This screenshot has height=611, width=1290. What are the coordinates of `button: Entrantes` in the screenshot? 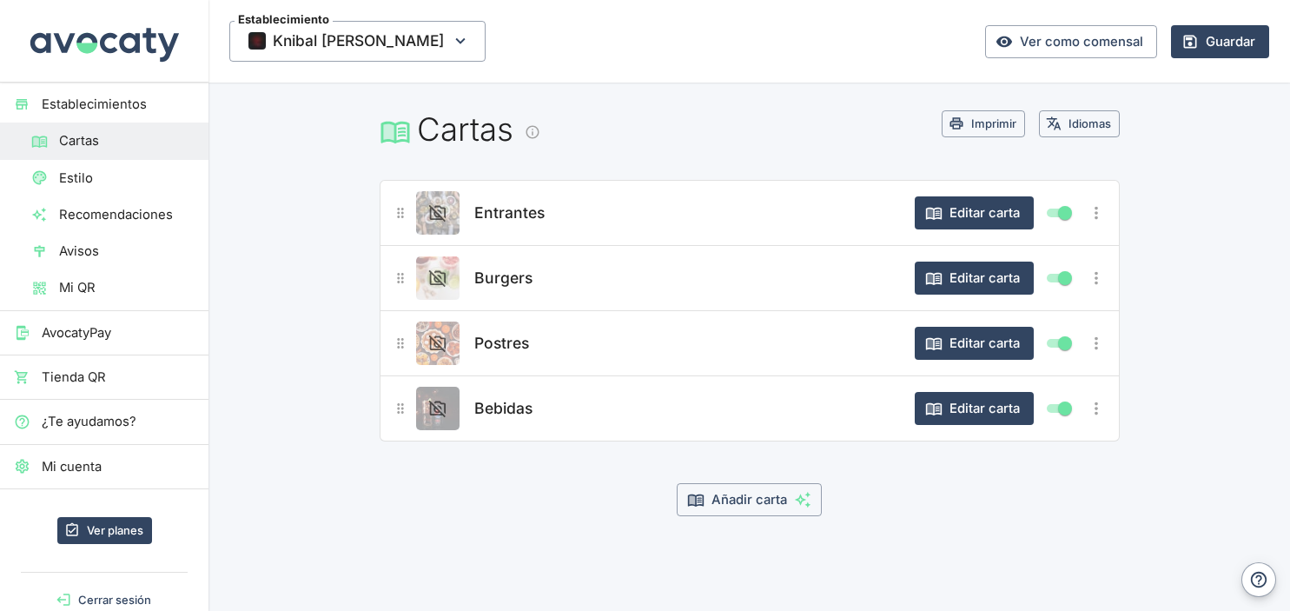 It's located at (509, 213).